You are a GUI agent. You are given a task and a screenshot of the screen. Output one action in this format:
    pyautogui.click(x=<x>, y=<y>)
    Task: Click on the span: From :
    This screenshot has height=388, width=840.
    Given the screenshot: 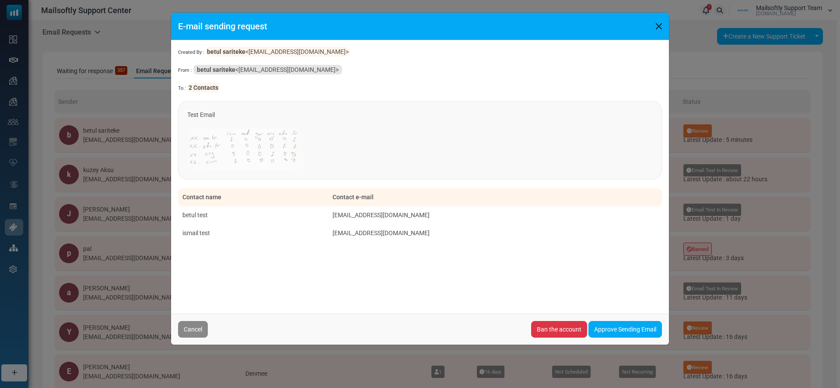 What is the action you would take?
    pyautogui.click(x=185, y=70)
    